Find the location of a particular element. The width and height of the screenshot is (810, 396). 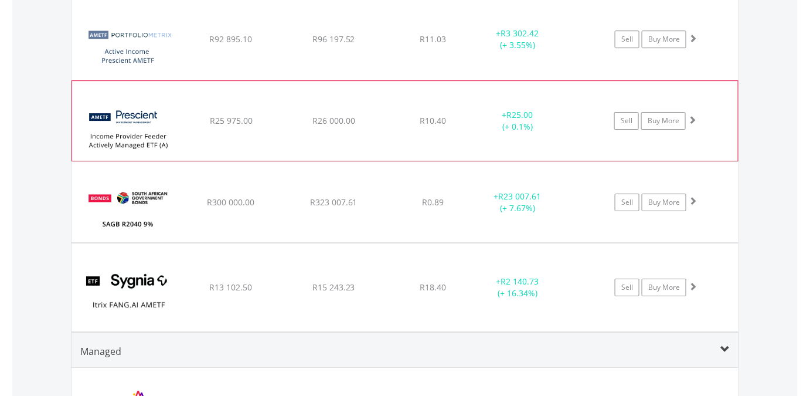

span: R23 007.61 is located at coordinates (520, 196).